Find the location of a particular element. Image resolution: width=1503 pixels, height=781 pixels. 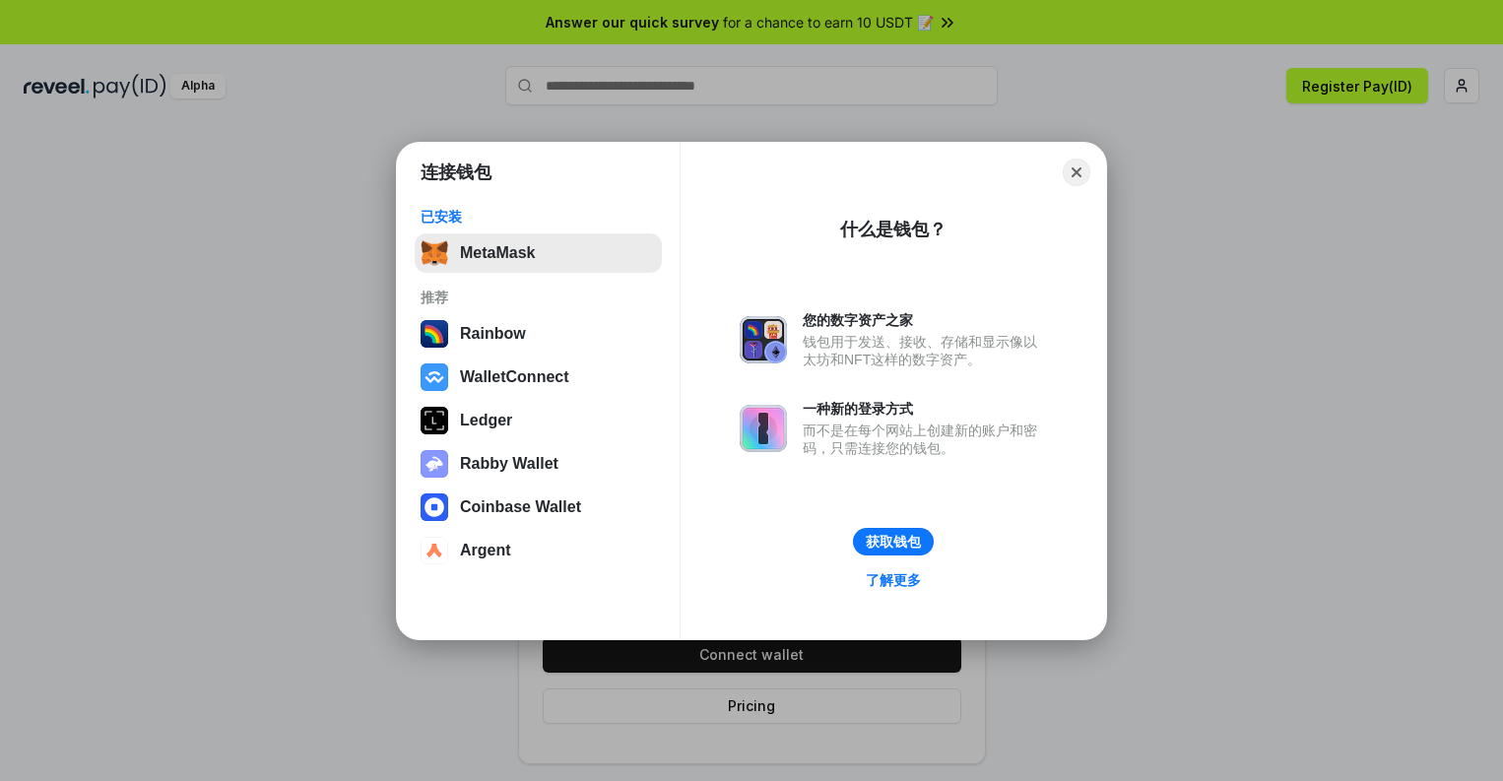

div: 推荐 is located at coordinates (538, 298).